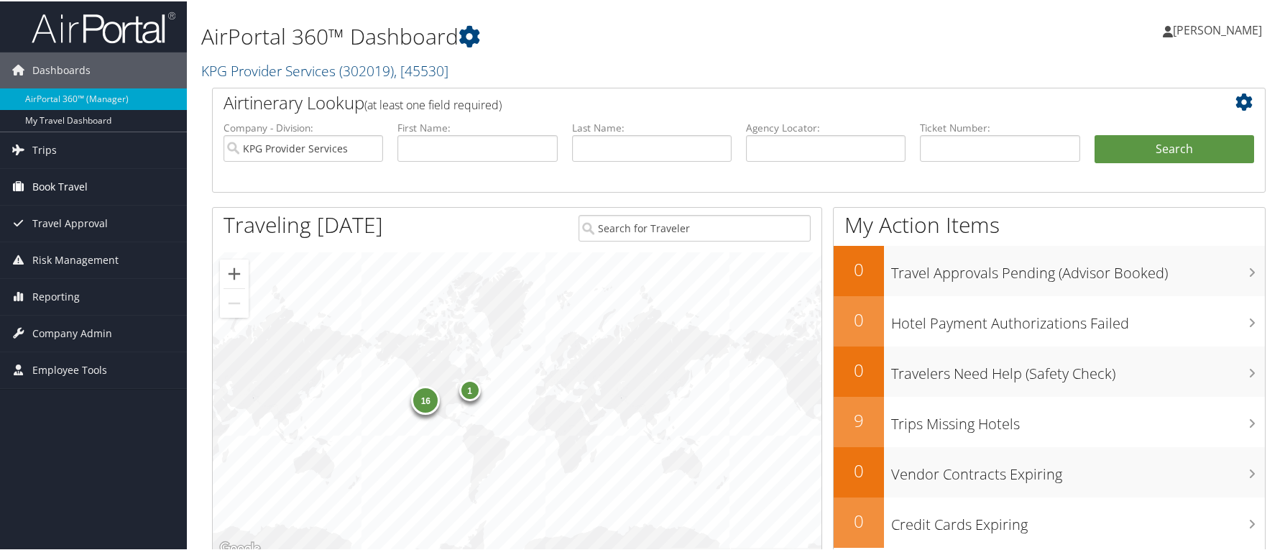  Describe the element at coordinates (70, 222) in the screenshot. I see `span: Travel Approval` at that location.